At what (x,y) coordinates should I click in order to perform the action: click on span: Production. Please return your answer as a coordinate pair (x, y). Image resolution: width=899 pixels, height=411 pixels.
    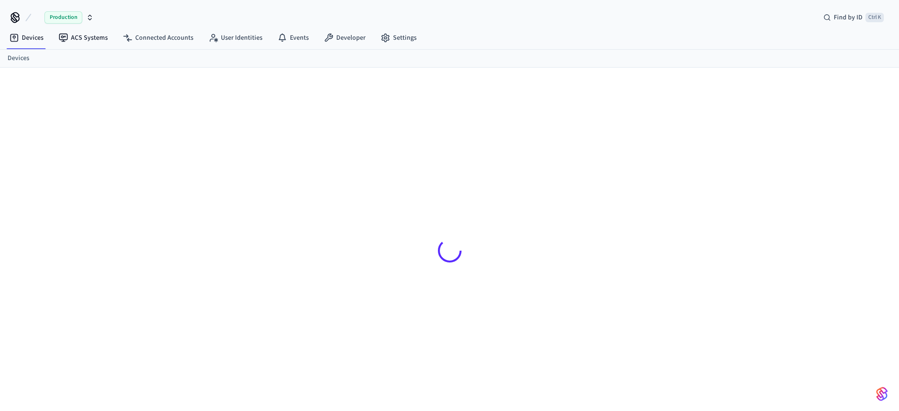
    Looking at the image, I should click on (63, 18).